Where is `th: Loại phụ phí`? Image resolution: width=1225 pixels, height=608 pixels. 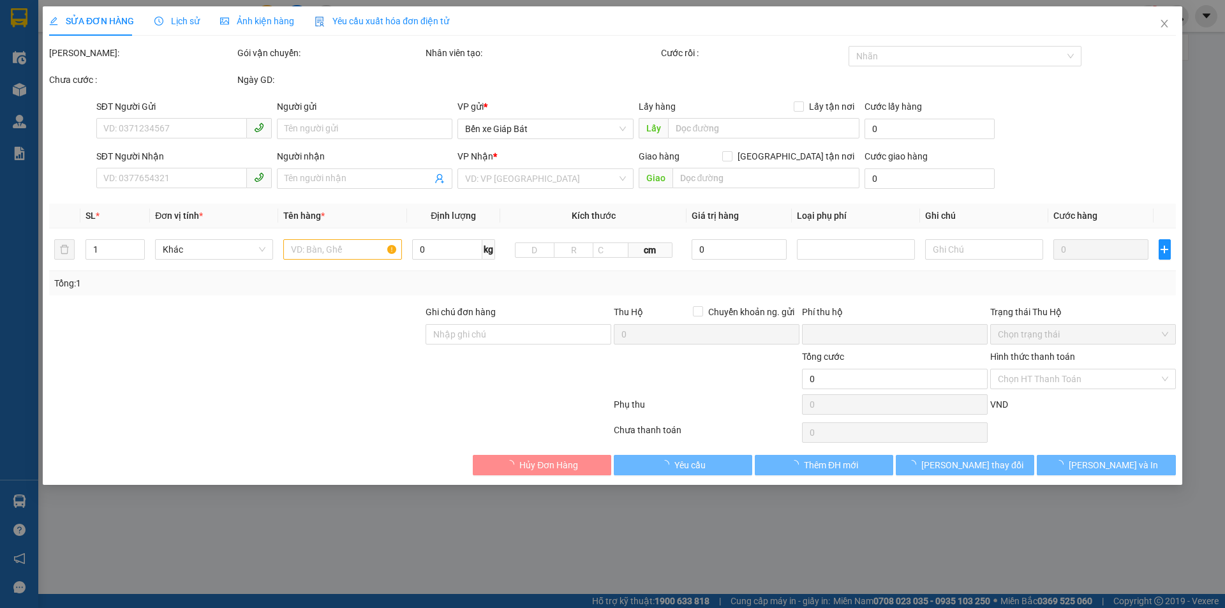
th: Loại phụ phí is located at coordinates (855, 216).